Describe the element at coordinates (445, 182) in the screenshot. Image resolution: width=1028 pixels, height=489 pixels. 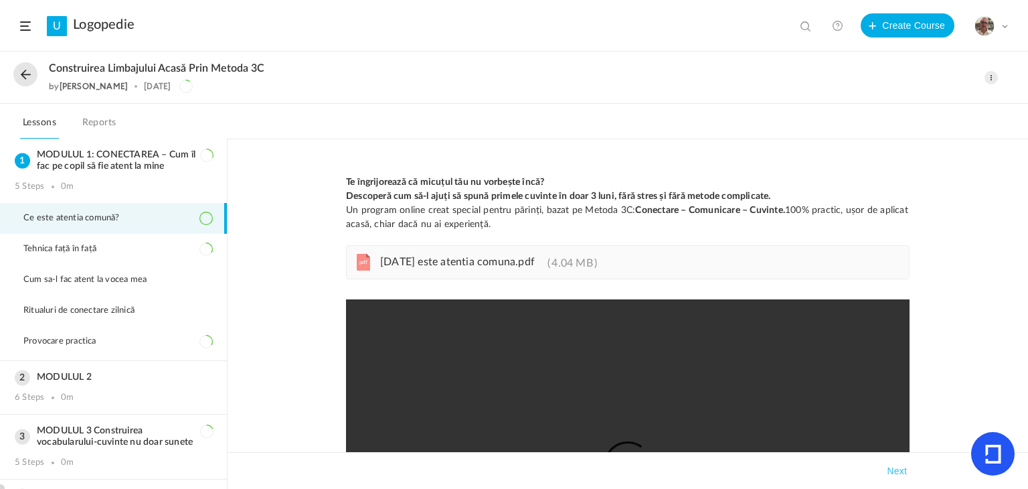
I see `strong: Te îngrĳorează că micuțul tău nu vorbește încă?` at that location.